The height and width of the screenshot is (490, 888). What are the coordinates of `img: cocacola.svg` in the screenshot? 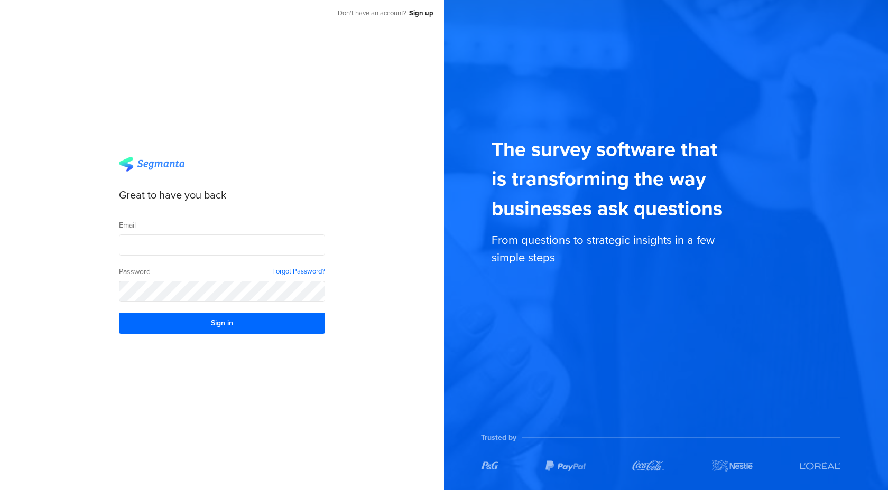 It's located at (648, 465).